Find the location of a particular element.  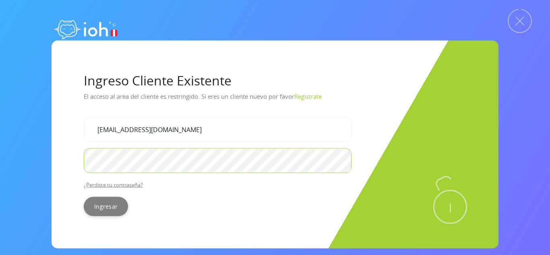

h1: Ingreso Cliente Existente is located at coordinates (275, 80).